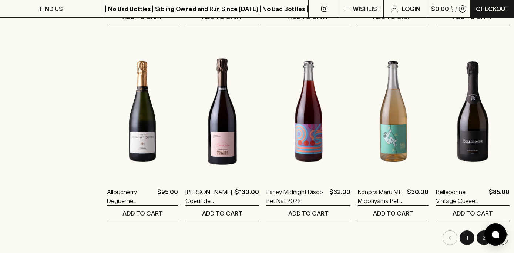 Image resolution: width=514 pixels, height=253 pixels. Describe the element at coordinates (484, 238) in the screenshot. I see `button: Go to page 2` at that location.